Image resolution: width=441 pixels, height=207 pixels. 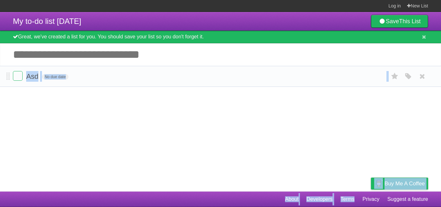 I want to click on label: Star task, so click(x=395, y=76).